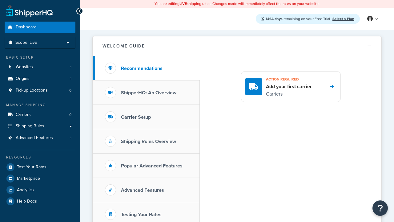 Image resolution: width=394 pixels, height=222 pixels. I want to click on span: Origins, so click(22, 78).